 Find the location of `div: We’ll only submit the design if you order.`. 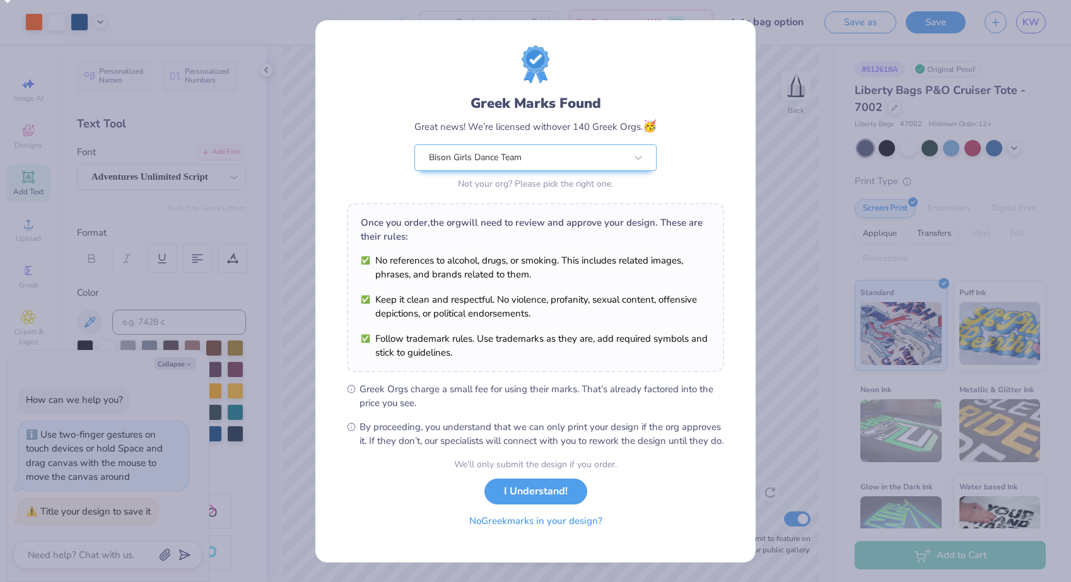

div: We’ll only submit the design if you order. is located at coordinates (535, 464).